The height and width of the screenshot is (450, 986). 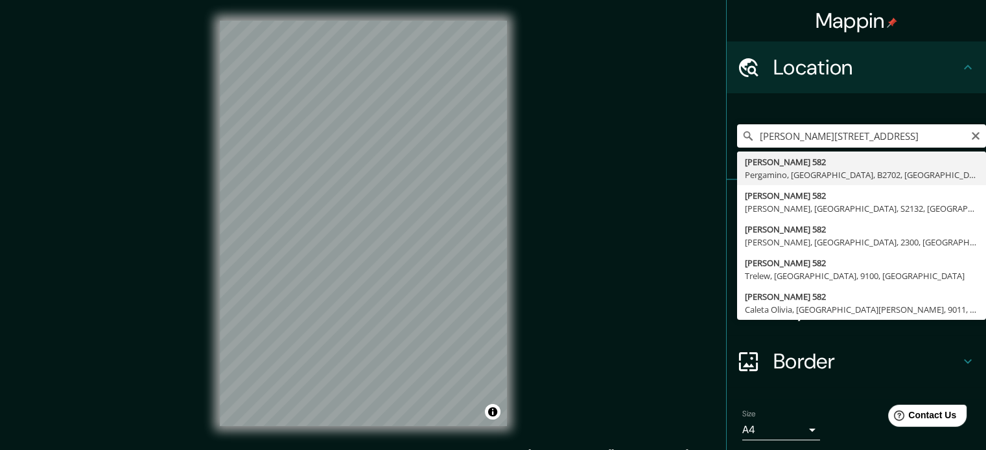 What do you see at coordinates (892, 23) in the screenshot?
I see `img: pin-icon.png` at bounding box center [892, 23].